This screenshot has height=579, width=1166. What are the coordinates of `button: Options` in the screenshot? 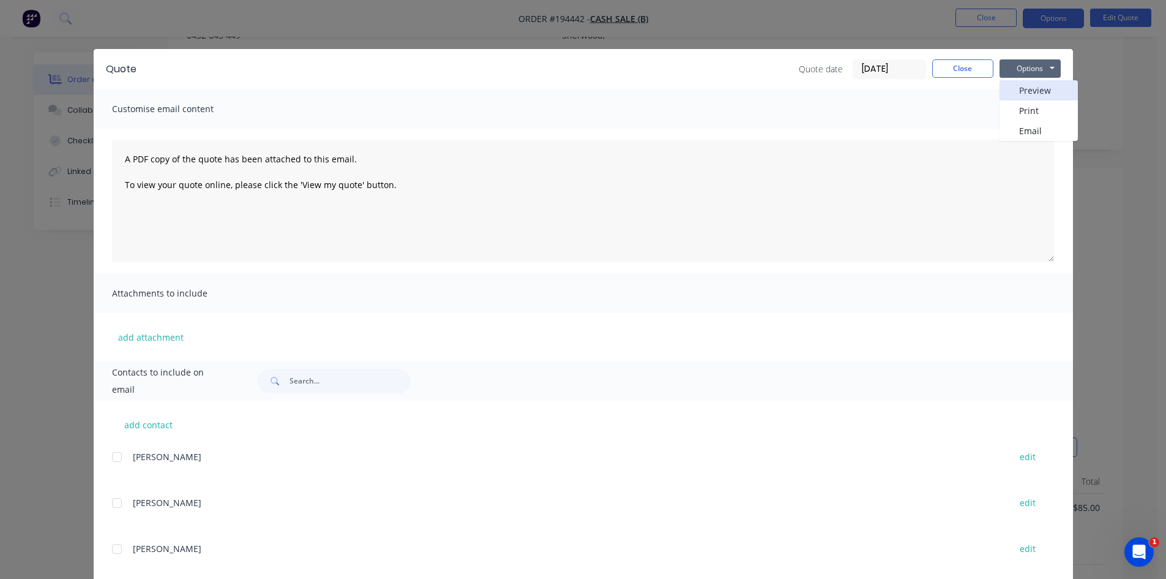 It's located at (1030, 69).